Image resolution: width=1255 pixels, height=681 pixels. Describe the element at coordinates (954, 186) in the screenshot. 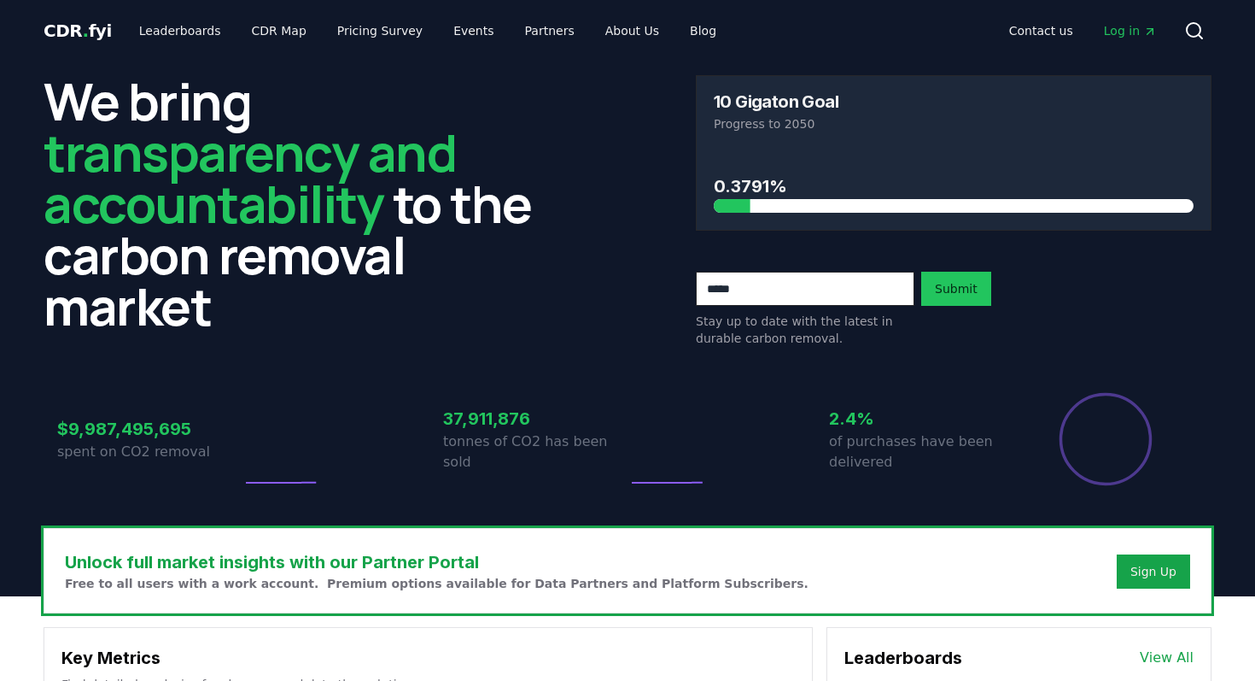

I see `h3: 0.3791%` at that location.